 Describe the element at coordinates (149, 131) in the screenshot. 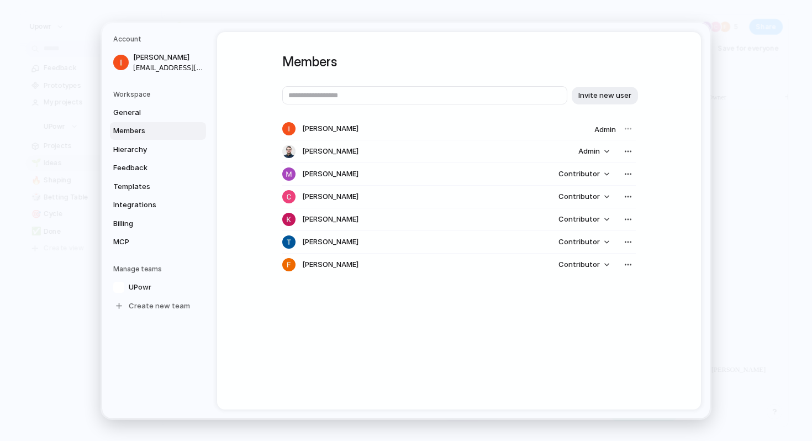

I see `span: Members` at that location.